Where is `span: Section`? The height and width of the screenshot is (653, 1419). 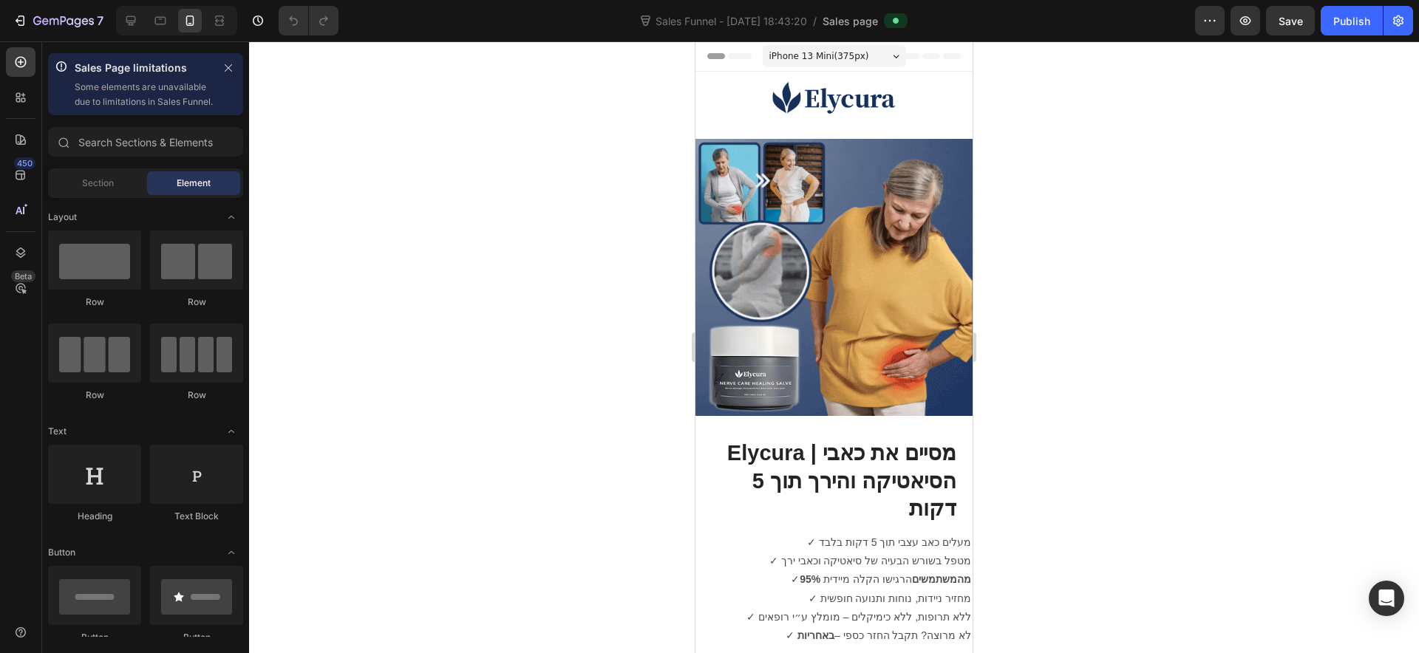 span: Section is located at coordinates (98, 183).